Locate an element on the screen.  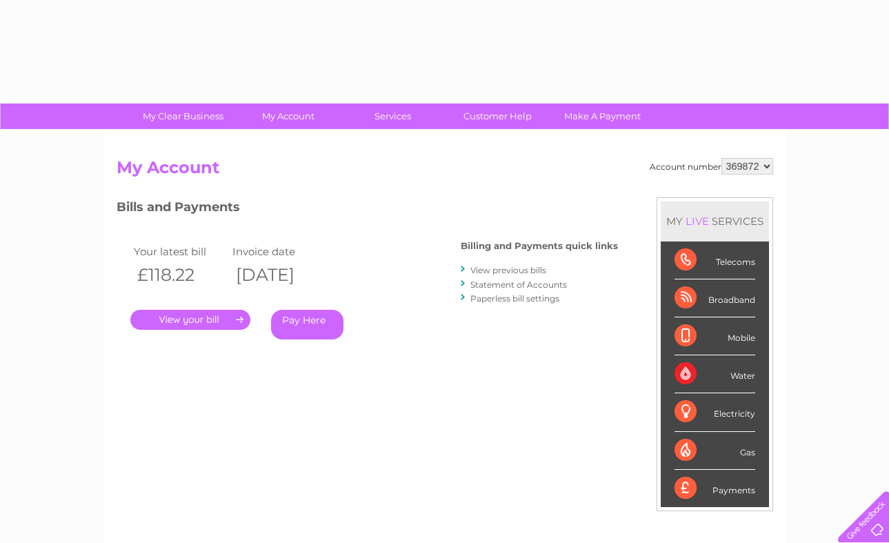
td: Invoice date is located at coordinates (279, 251).